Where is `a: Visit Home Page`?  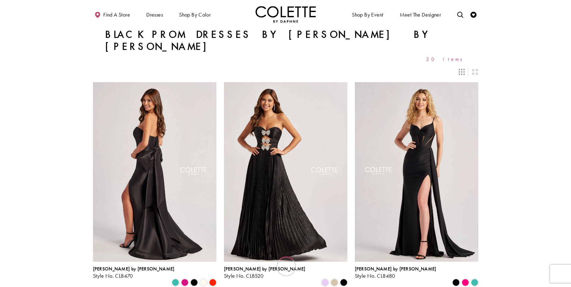 a: Visit Home Page is located at coordinates (286, 14).